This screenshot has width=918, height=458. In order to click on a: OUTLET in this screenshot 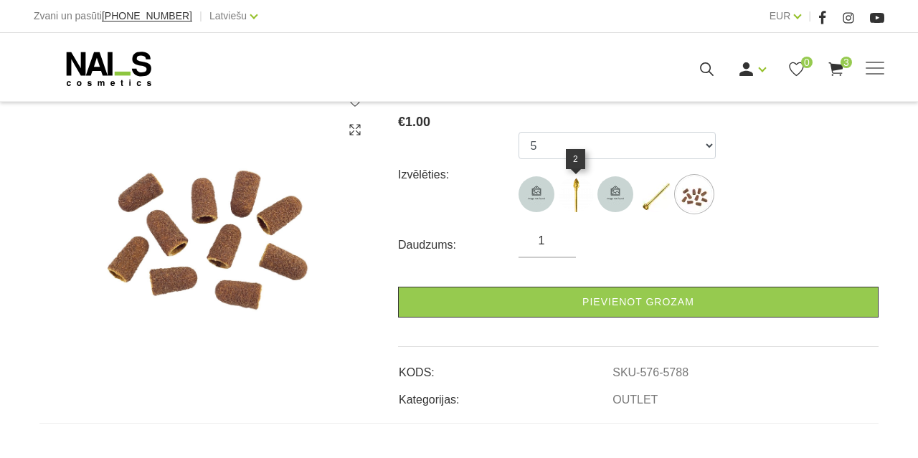, I will do `click(634, 400)`.